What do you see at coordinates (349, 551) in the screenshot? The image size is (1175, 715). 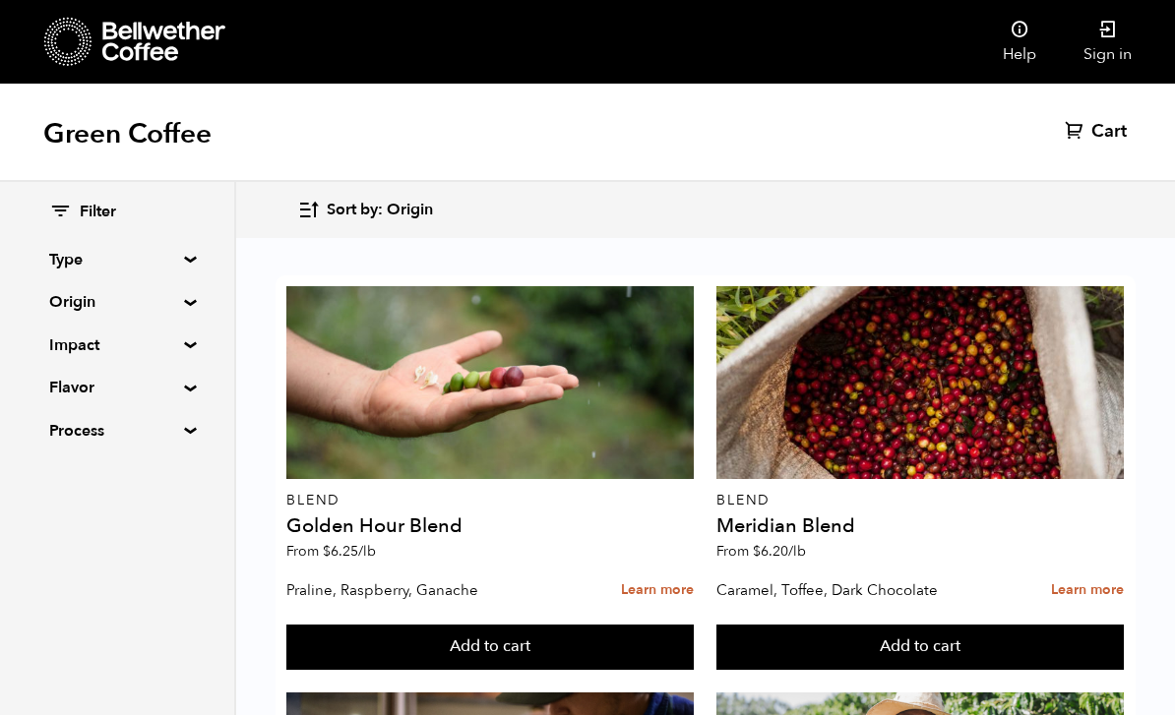 I see `bdi: 6.25` at bounding box center [349, 551].